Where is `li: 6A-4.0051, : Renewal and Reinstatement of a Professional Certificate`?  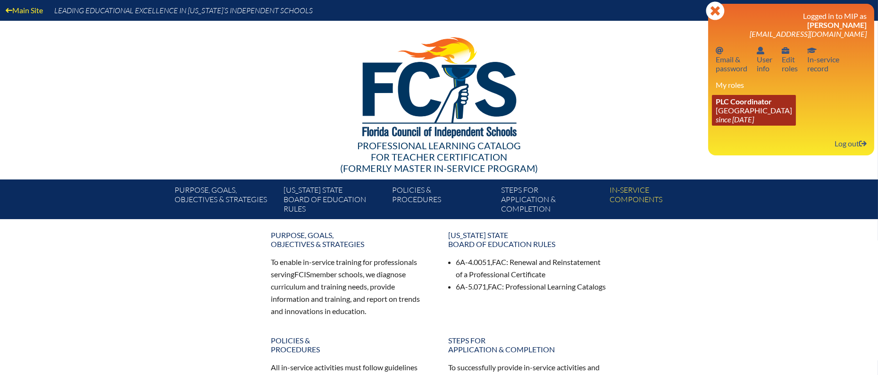 li: 6A-4.0051, : Renewal and Reinstatement of a Professional Certificate is located at coordinates (532, 268).